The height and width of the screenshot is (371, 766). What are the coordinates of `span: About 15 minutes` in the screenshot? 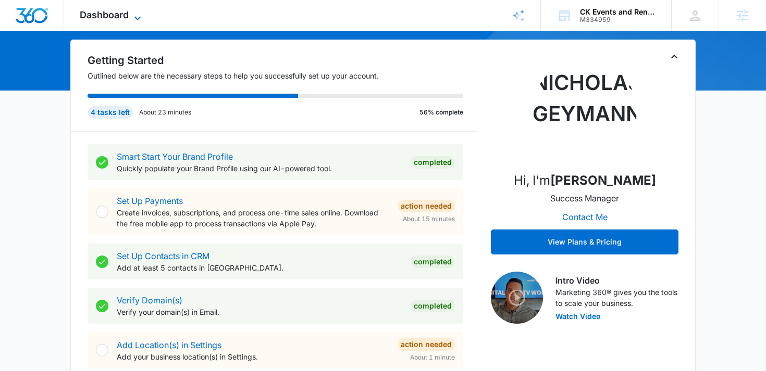 It's located at (429, 219).